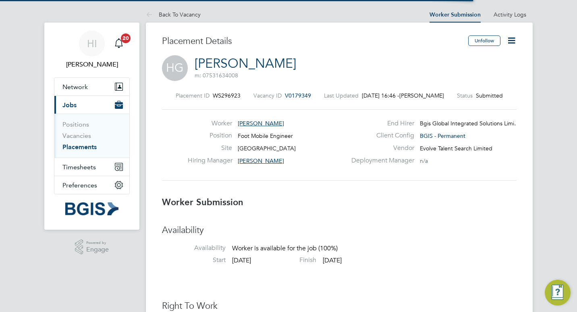 This screenshot has width=577, height=312. What do you see at coordinates (341, 96) in the screenshot?
I see `label: Last Updated` at bounding box center [341, 96].